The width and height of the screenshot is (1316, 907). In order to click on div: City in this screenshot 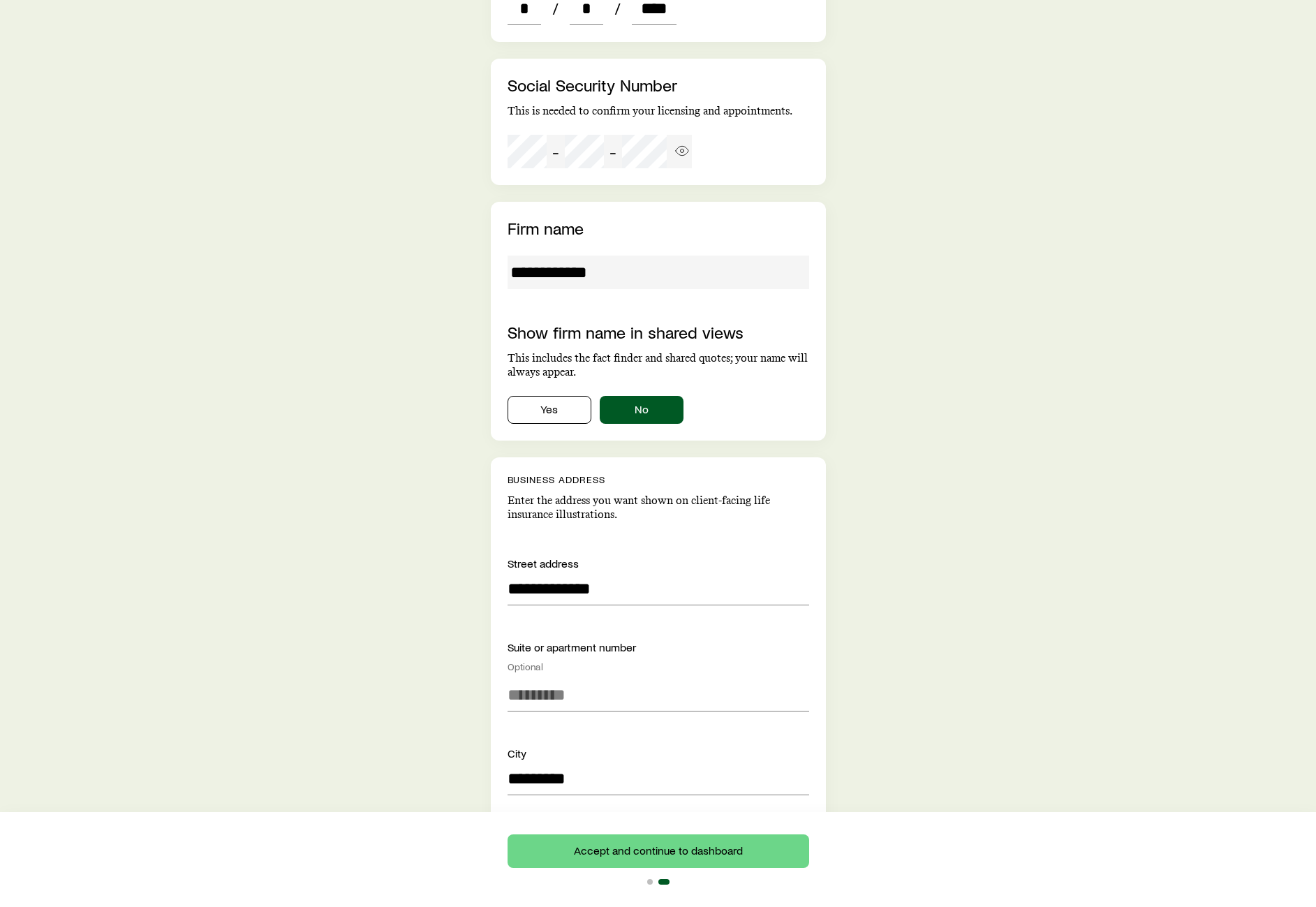, I will do `click(658, 753)`.